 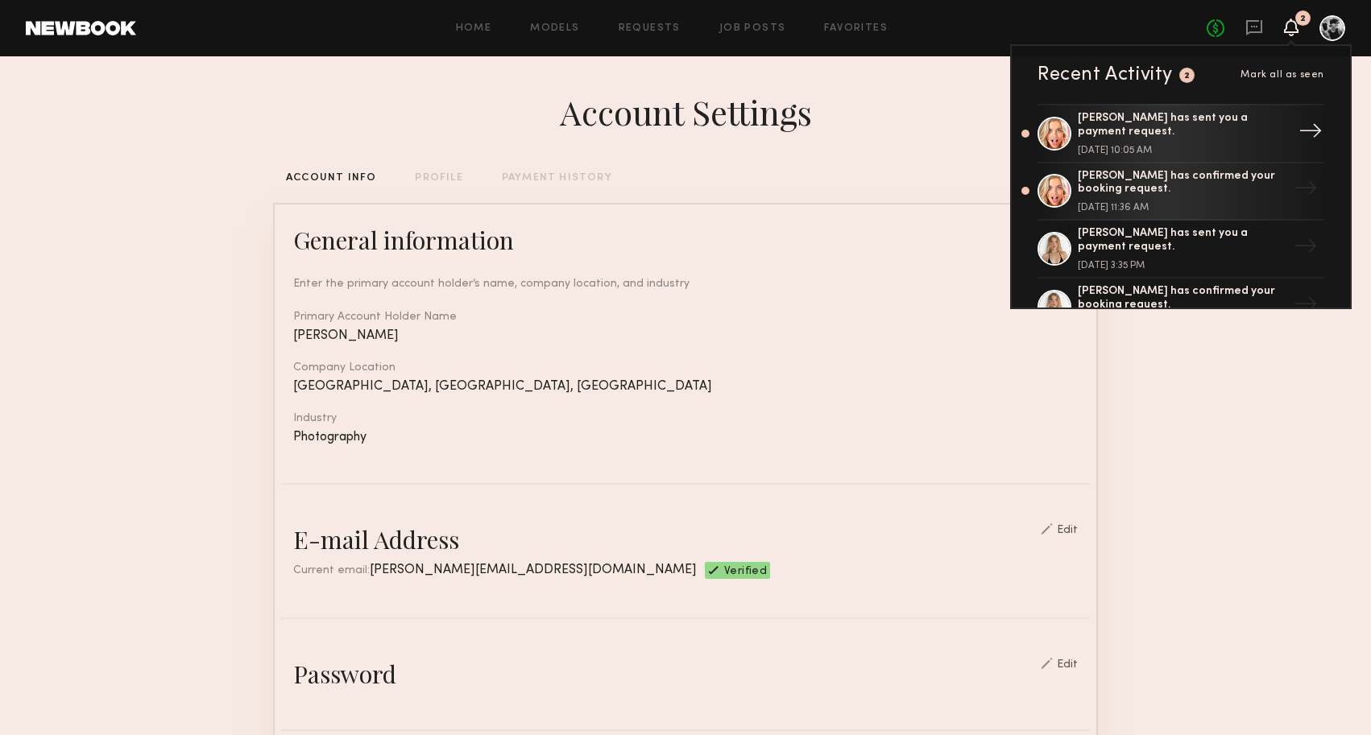 What do you see at coordinates (745, 573) in the screenshot?
I see `span: Verified` at bounding box center [745, 573].